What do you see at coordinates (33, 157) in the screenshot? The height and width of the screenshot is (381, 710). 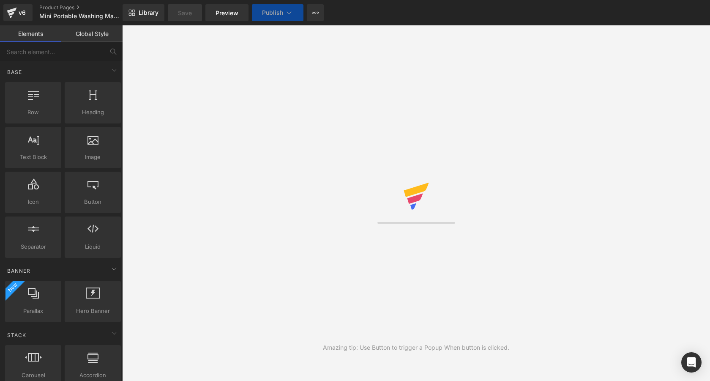 I see `span: Text Block` at bounding box center [33, 157].